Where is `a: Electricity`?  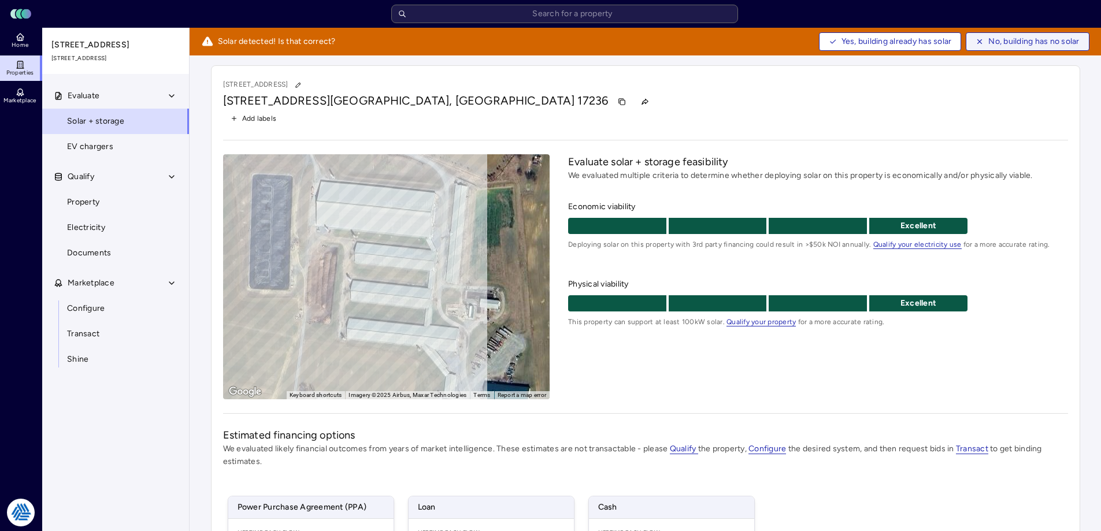 a: Electricity is located at coordinates (116, 228).